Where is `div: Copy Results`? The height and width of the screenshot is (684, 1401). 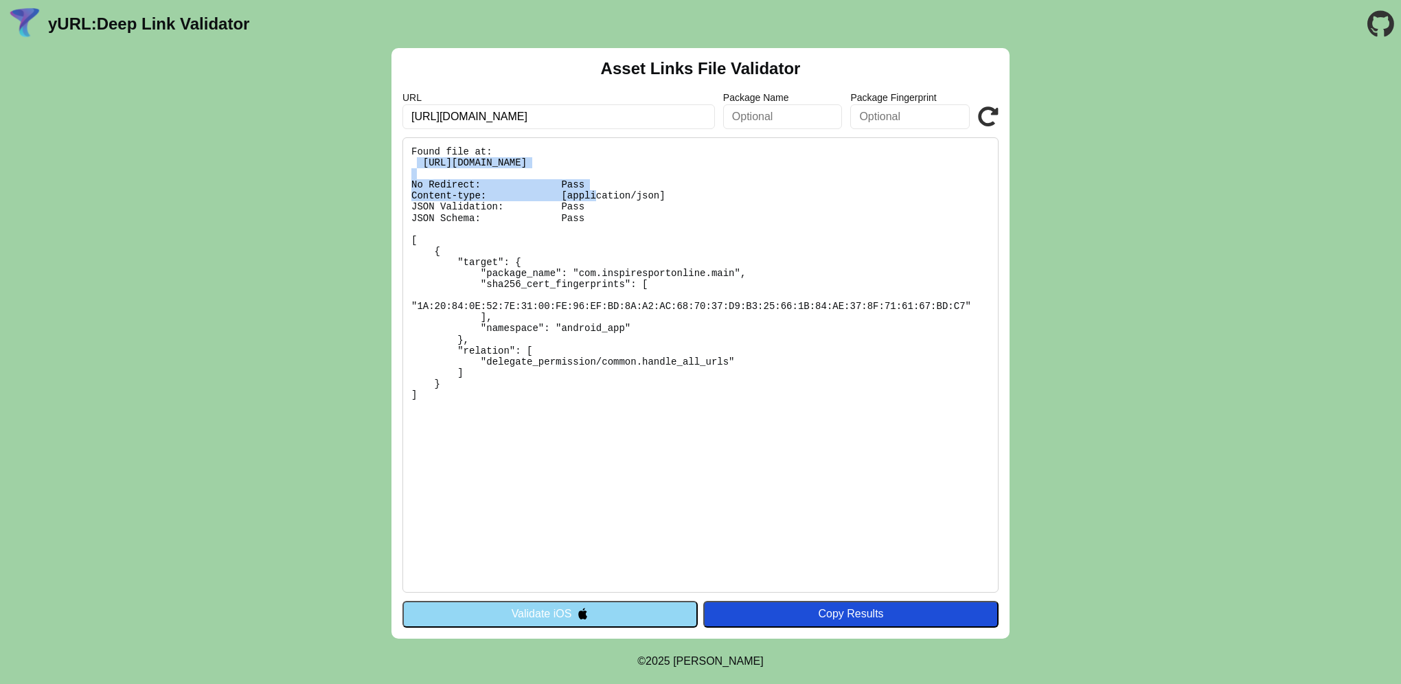 div: Copy Results is located at coordinates (851, 614).